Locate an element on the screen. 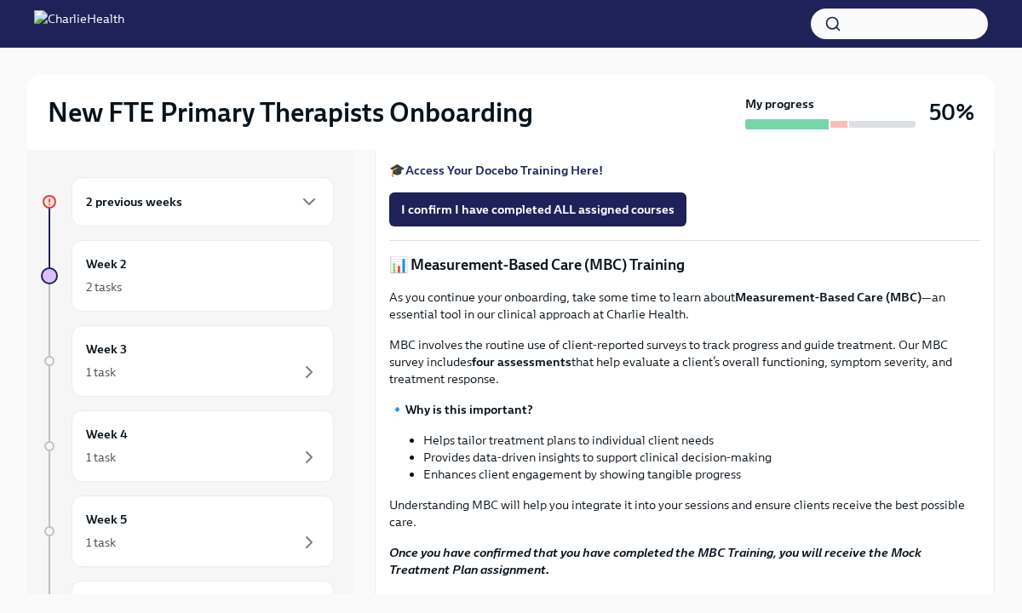  a: Week 51 task is located at coordinates (187, 531).